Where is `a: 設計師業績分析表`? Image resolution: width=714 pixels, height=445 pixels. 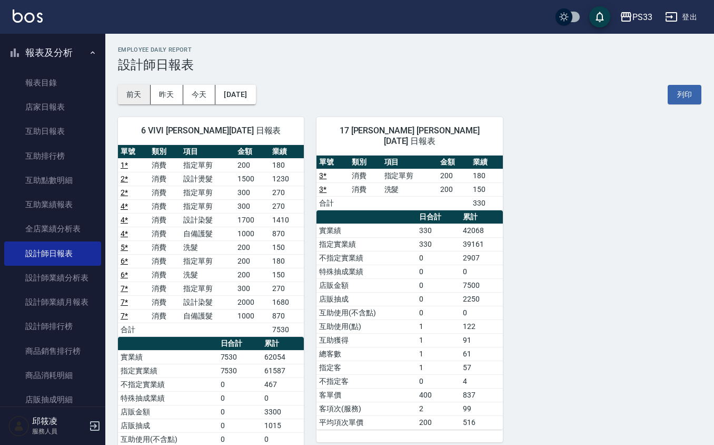
a: 設計師業績分析表 is located at coordinates (53, 278).